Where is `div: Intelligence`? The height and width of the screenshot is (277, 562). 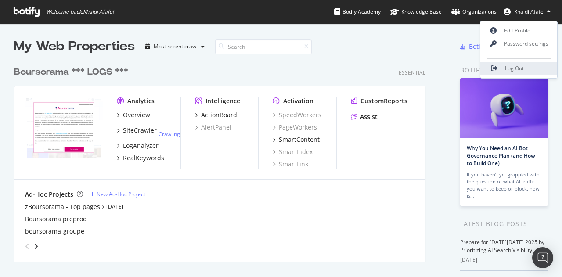 div: Intelligence is located at coordinates (223, 101).